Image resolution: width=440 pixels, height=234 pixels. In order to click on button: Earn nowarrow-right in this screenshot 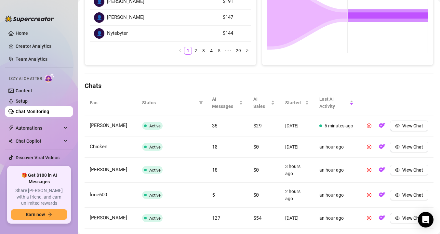, I will do `click(39, 215)`.